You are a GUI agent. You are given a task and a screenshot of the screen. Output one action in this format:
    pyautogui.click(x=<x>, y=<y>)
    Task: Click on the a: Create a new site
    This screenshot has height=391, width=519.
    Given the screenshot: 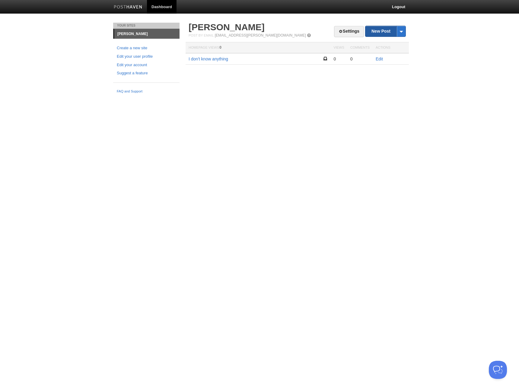 What is the action you would take?
    pyautogui.click(x=146, y=48)
    